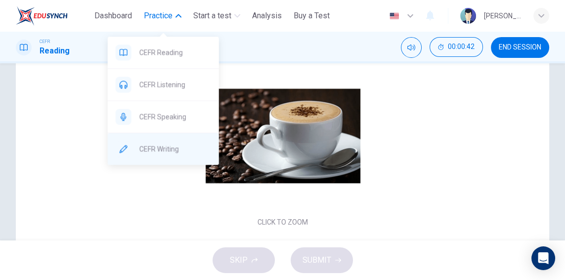  I want to click on span: CEFR Reading, so click(175, 52).